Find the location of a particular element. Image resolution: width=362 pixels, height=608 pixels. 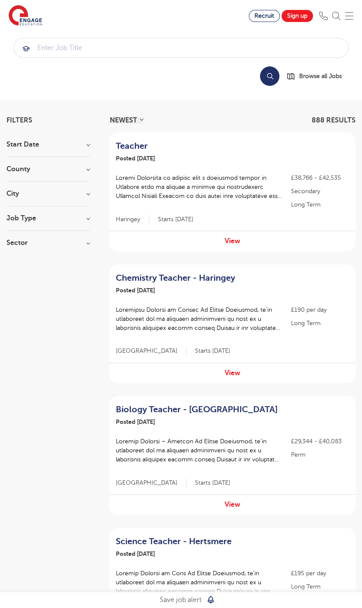

a: Recruit is located at coordinates (265, 16).